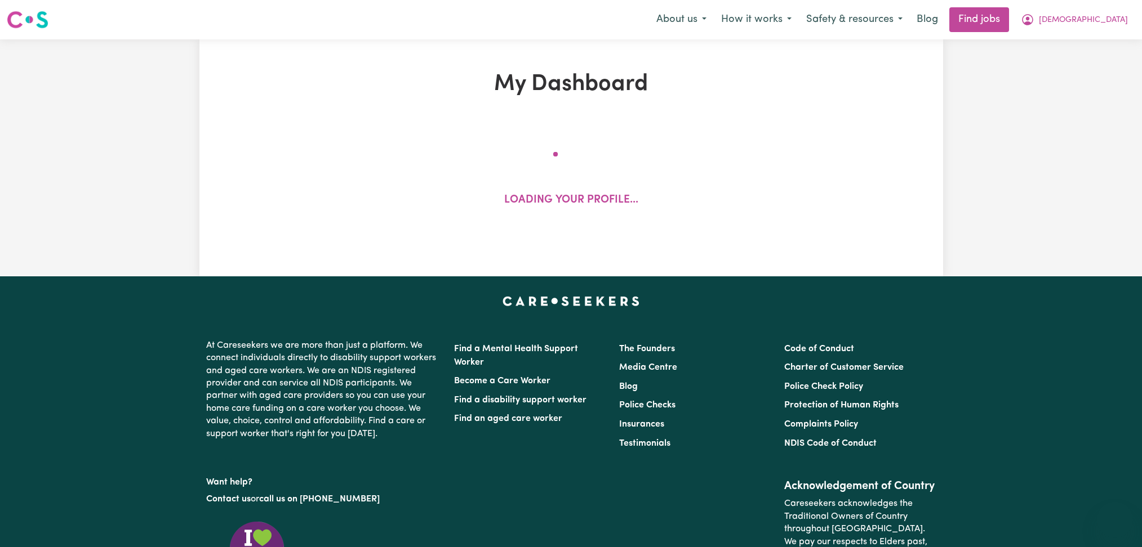 The height and width of the screenshot is (547, 1142). Describe the element at coordinates (821, 425) in the screenshot. I see `a: Complaints Policy` at that location.